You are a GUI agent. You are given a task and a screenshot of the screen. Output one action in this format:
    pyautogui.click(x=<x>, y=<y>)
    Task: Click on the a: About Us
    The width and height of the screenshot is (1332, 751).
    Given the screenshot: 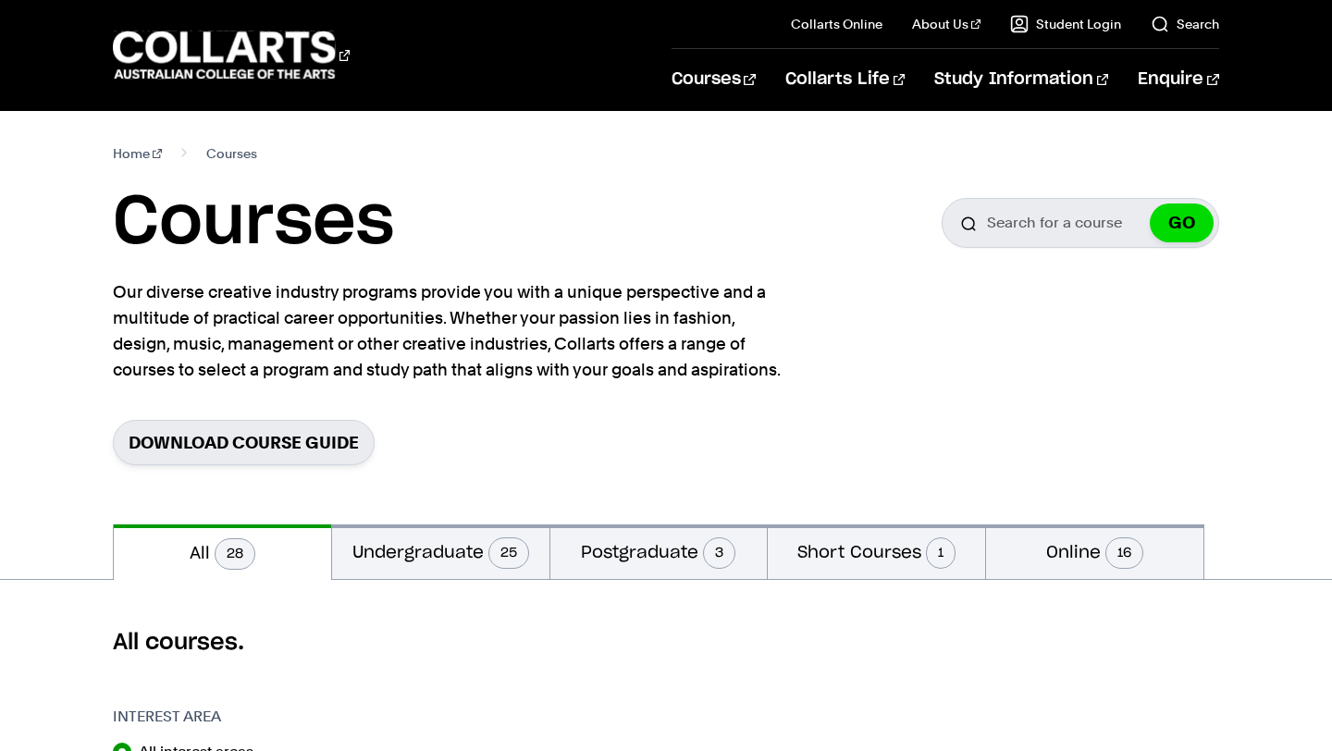 What is the action you would take?
    pyautogui.click(x=946, y=24)
    